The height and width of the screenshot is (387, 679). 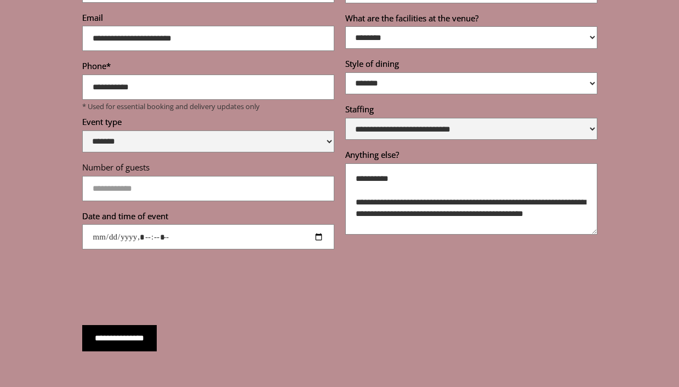 What do you see at coordinates (471, 156) in the screenshot?
I see `label: Anything else?` at bounding box center [471, 156].